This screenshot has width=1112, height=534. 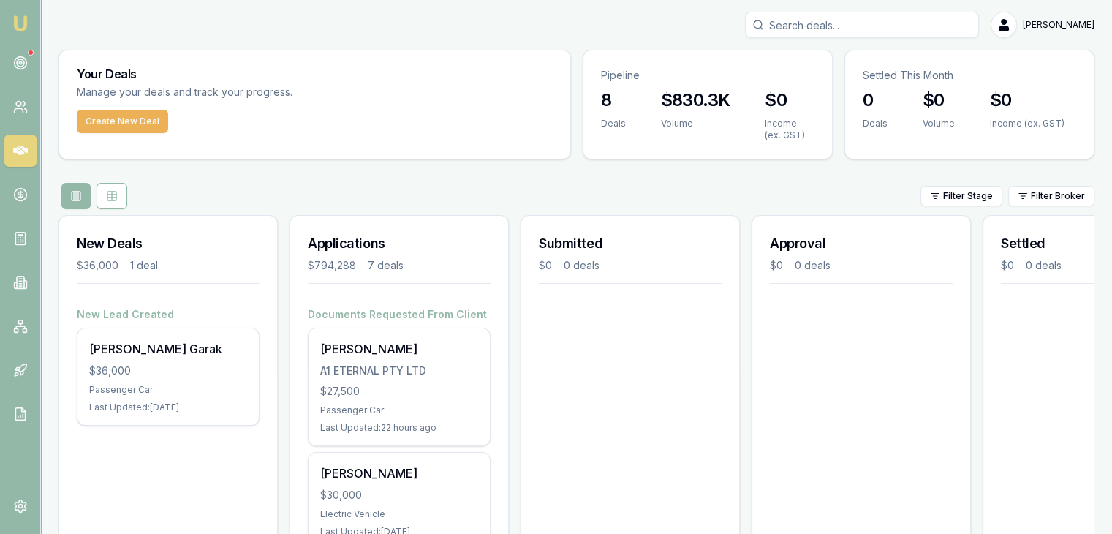 What do you see at coordinates (122, 121) in the screenshot?
I see `a: Create New Deal` at bounding box center [122, 121].